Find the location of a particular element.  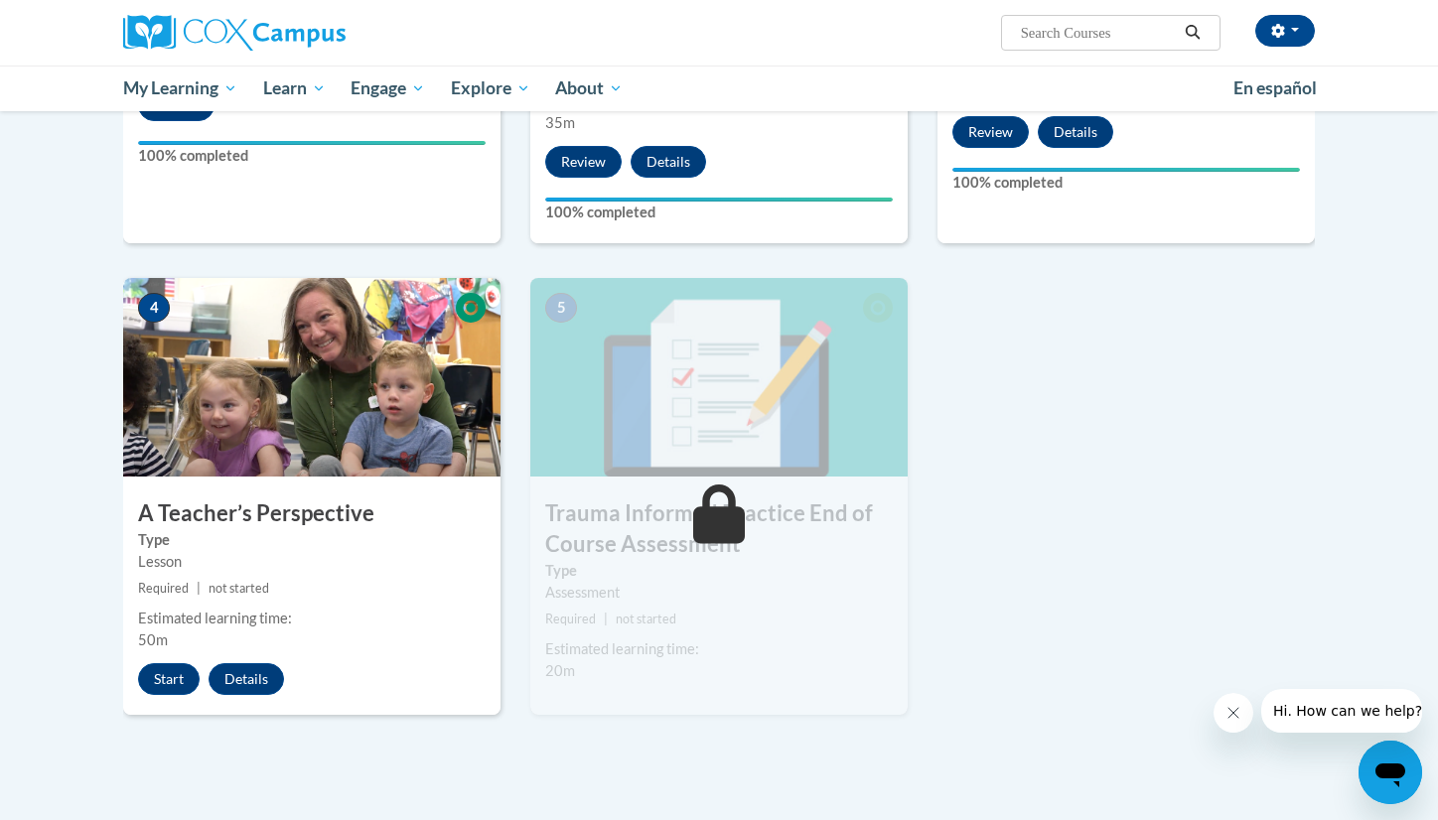

span: Hi. How can we help? is located at coordinates (86, 22).